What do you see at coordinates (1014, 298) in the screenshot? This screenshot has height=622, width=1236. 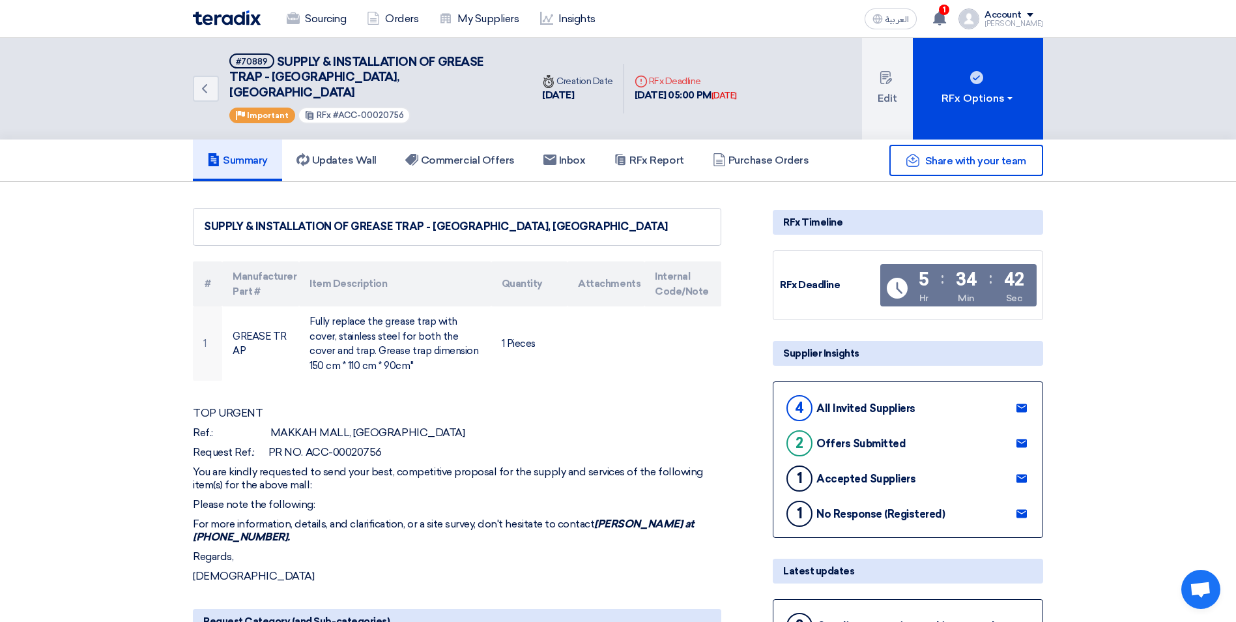 I see `div: Sec` at bounding box center [1014, 298].